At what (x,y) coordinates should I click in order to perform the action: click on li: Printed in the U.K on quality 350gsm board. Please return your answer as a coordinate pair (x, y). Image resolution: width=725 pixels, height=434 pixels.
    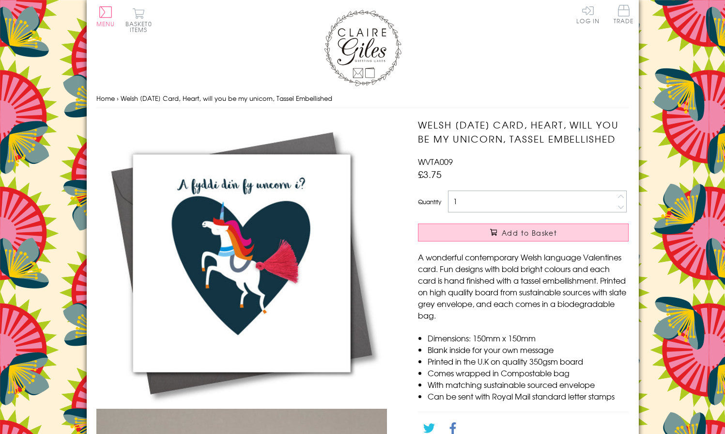
    Looking at the image, I should click on (528, 361).